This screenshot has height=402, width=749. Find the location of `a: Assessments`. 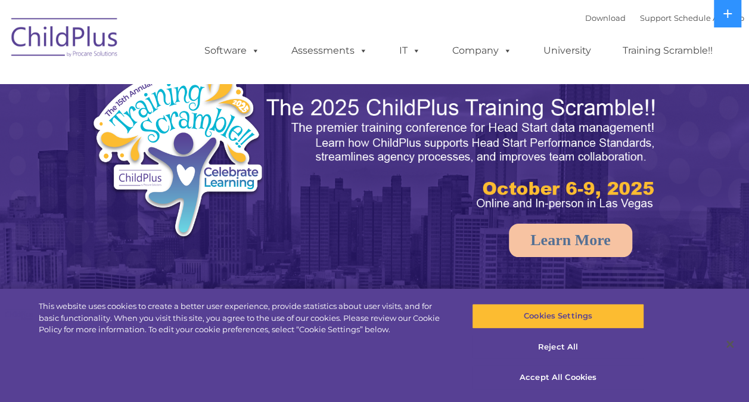

a: Assessments is located at coordinates (330, 51).